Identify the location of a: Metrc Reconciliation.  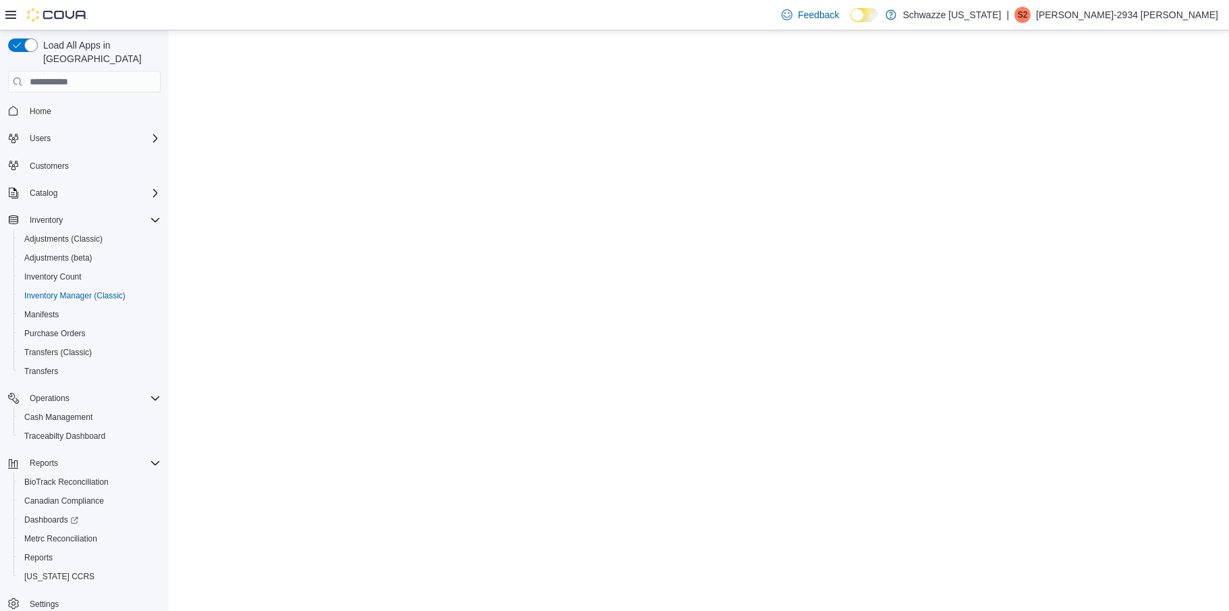
(61, 539).